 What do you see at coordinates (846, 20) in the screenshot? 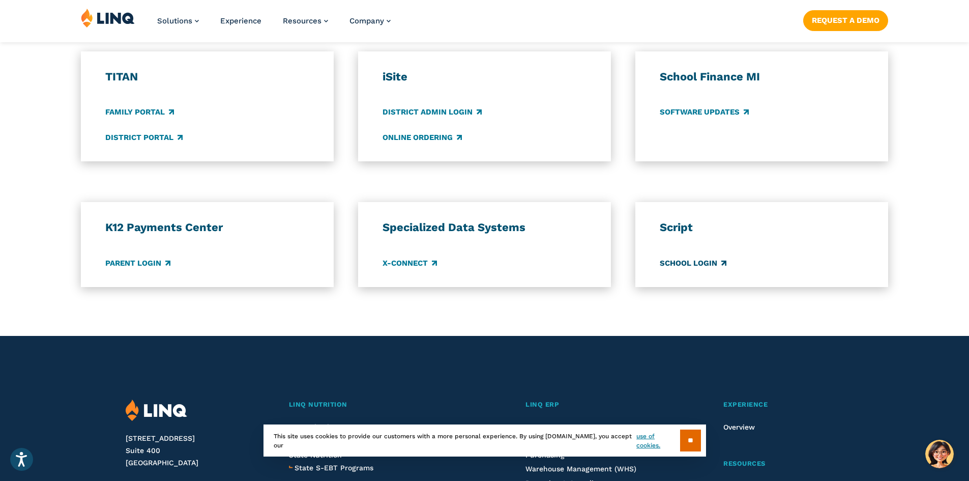
I see `a: Request a Demo` at bounding box center [846, 20].